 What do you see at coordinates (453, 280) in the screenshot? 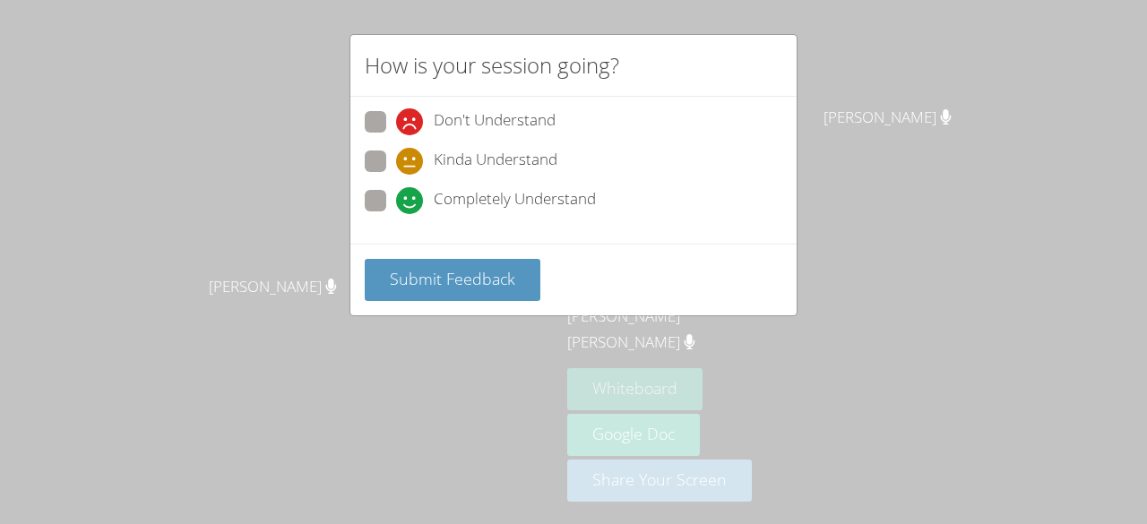
I see `button: Submit Feedback` at bounding box center [453, 280].